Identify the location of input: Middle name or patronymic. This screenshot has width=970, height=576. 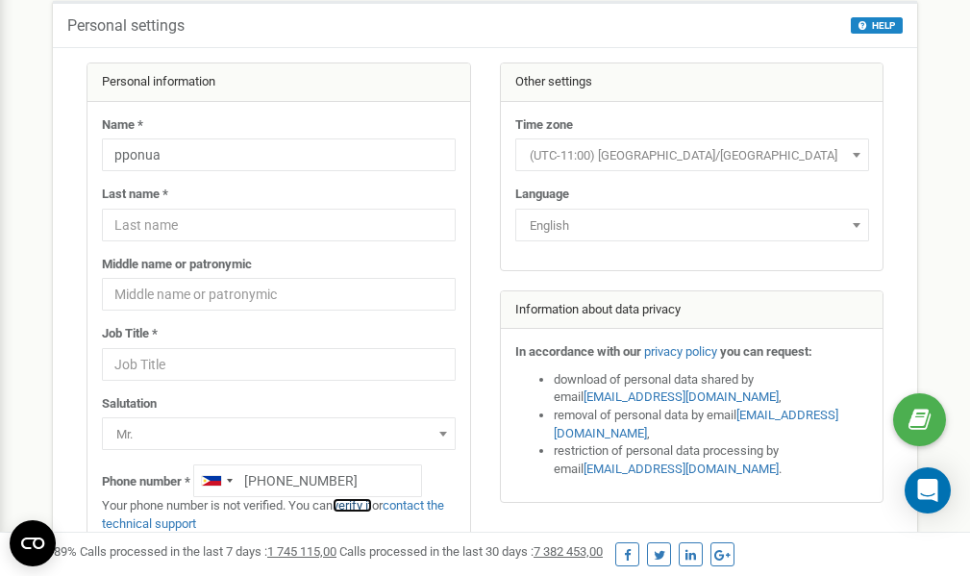
(279, 294).